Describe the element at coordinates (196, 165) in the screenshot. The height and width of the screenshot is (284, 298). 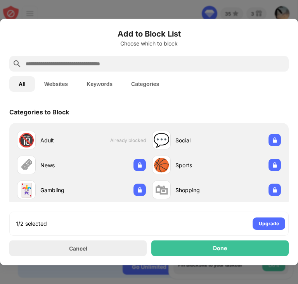
I see `div: Sports` at that location.